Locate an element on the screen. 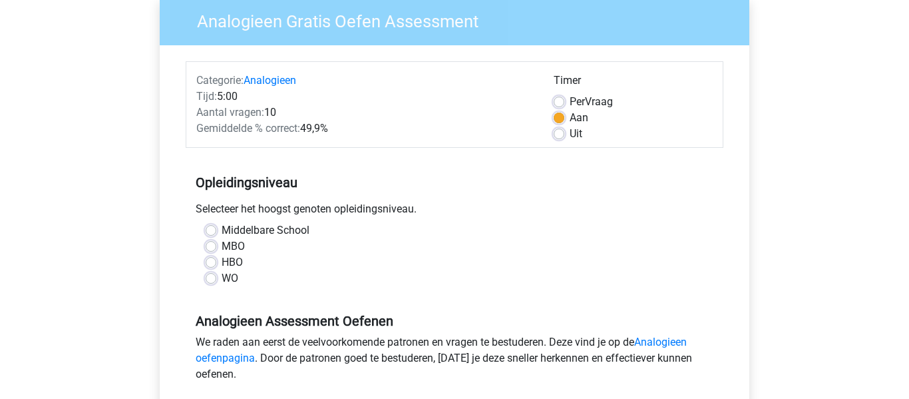 This screenshot has height=399, width=909. span: Aantal vragen: is located at coordinates (230, 112).